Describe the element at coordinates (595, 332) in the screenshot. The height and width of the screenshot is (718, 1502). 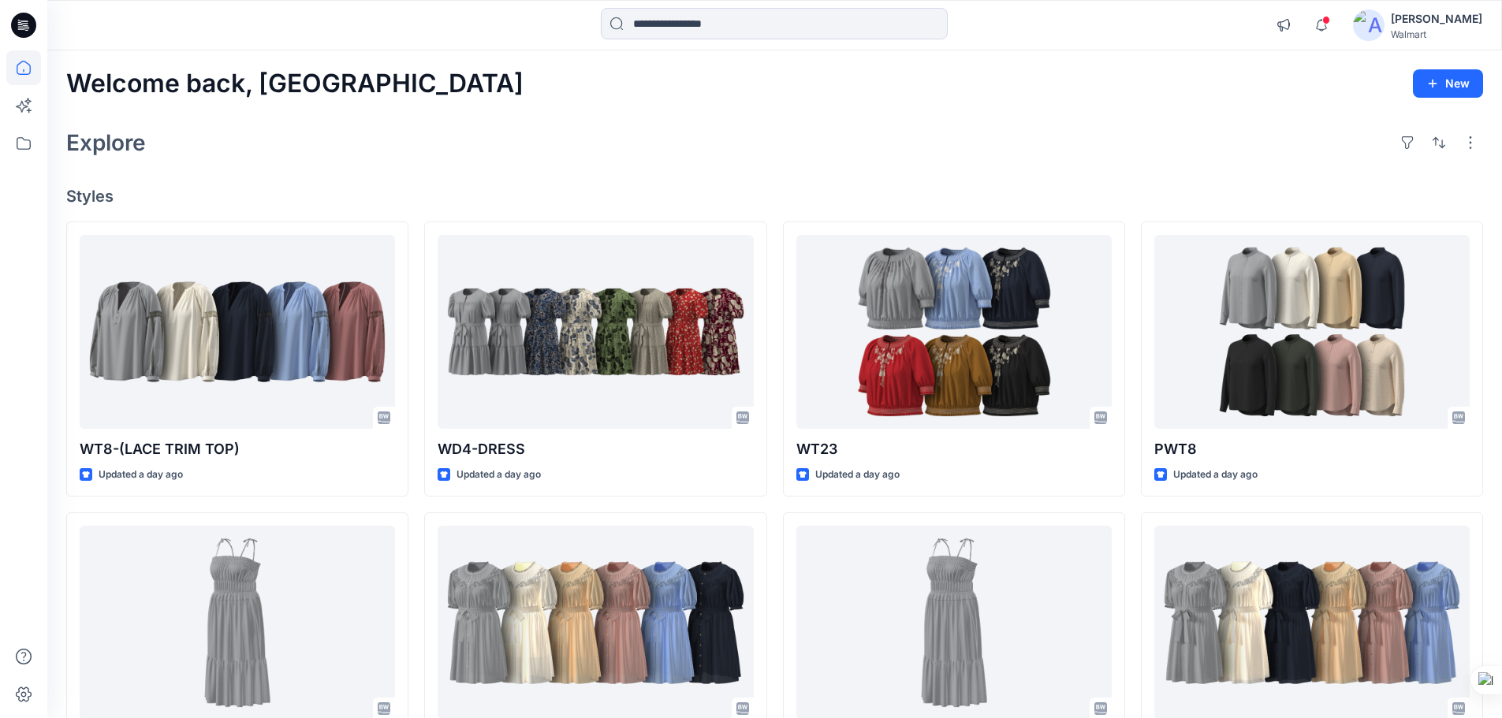
I see `a: WD4-DRESS` at that location.